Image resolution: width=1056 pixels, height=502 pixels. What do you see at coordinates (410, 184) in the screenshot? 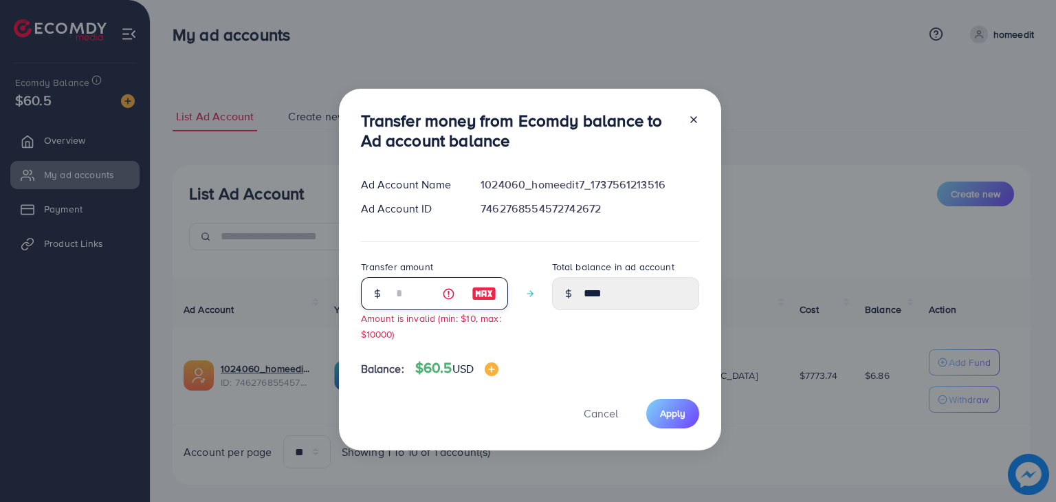
I see `div: Ad Account Name` at bounding box center [410, 184].